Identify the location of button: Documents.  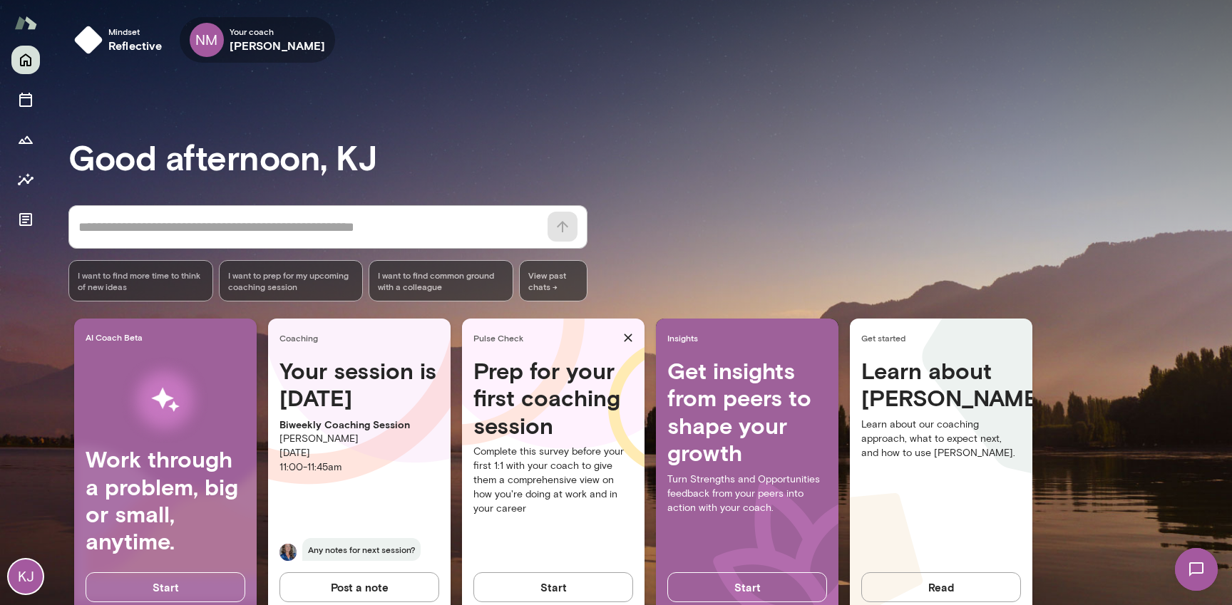
(26, 220).